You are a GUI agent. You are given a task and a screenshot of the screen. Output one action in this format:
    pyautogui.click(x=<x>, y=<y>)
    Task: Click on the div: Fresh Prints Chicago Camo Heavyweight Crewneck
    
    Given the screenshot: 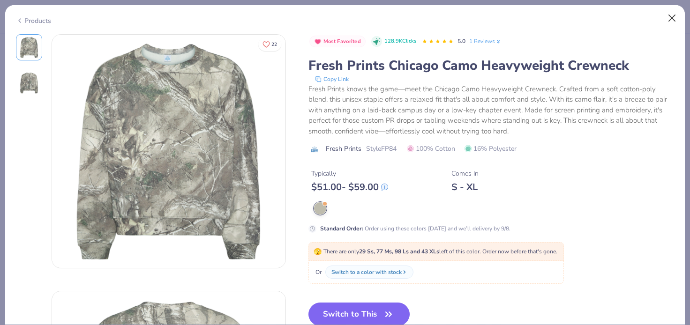 What is the action you would take?
    pyautogui.click(x=491, y=66)
    